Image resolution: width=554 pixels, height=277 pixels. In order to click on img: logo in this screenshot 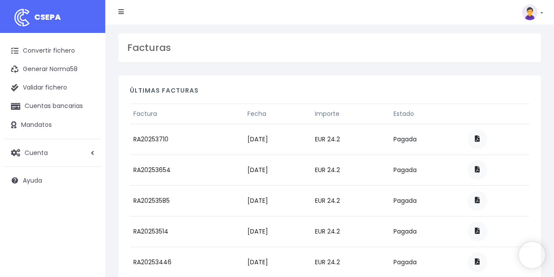, I will do `click(22, 18)`.